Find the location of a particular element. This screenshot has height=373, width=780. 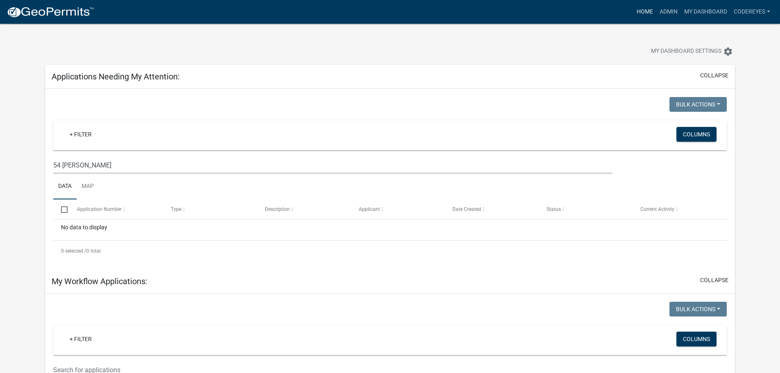

datatable-header-cell: Current Activity is located at coordinates (679, 209).